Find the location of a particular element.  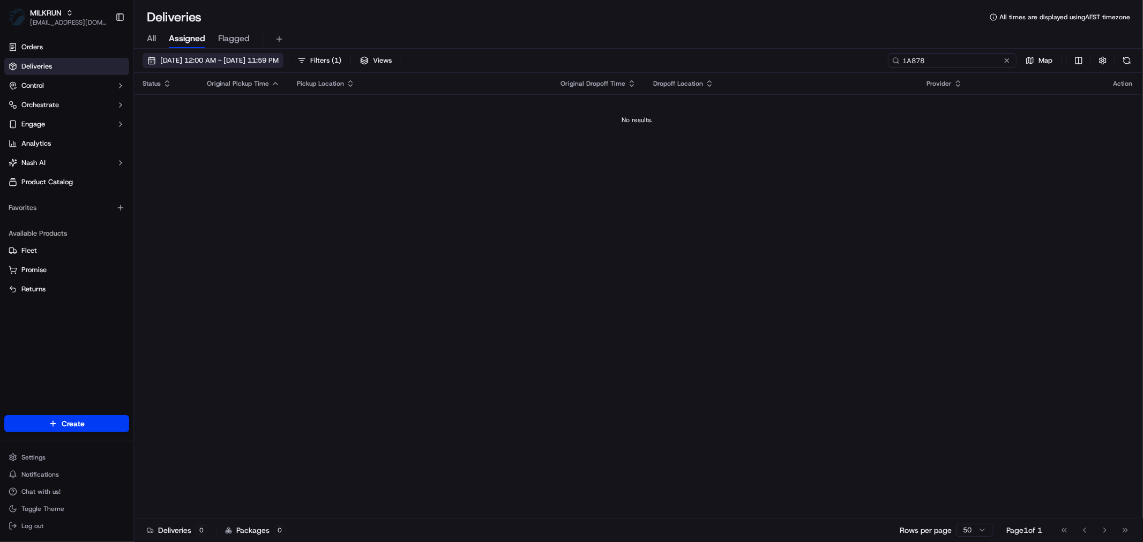

span: Engage is located at coordinates (33, 124).